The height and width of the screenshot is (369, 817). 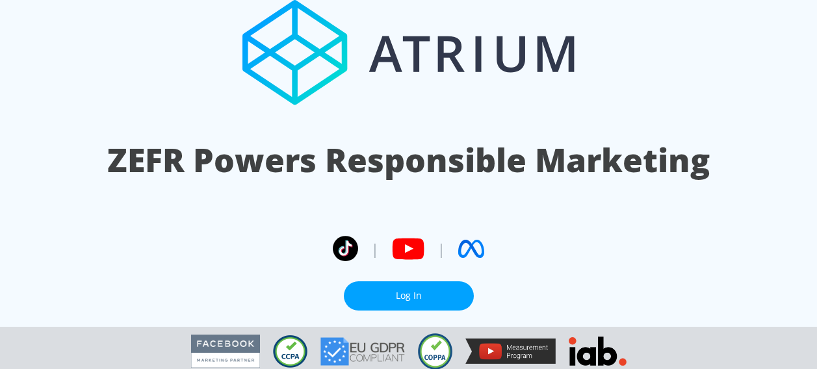 I want to click on img: IAB, so click(x=597, y=351).